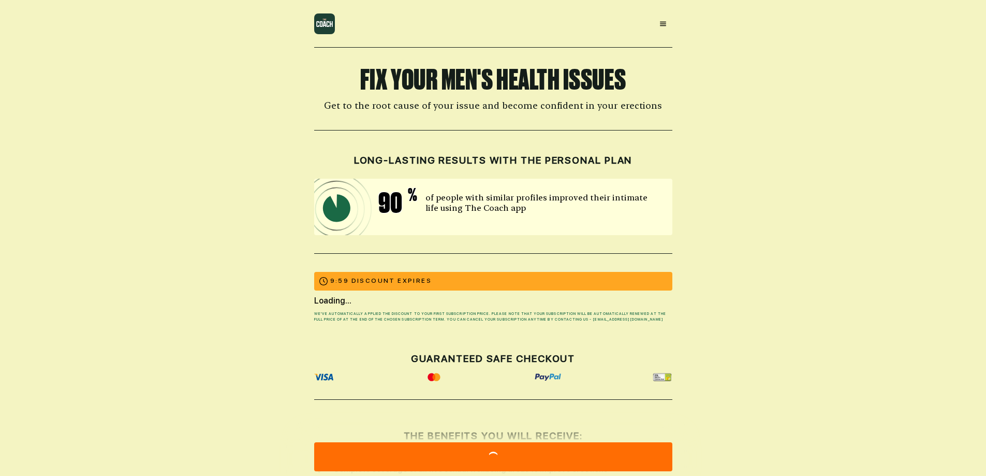  What do you see at coordinates (493, 436) in the screenshot?
I see `h2: THE BENEFITS YOU WILL RECEIVE:` at bounding box center [493, 436].